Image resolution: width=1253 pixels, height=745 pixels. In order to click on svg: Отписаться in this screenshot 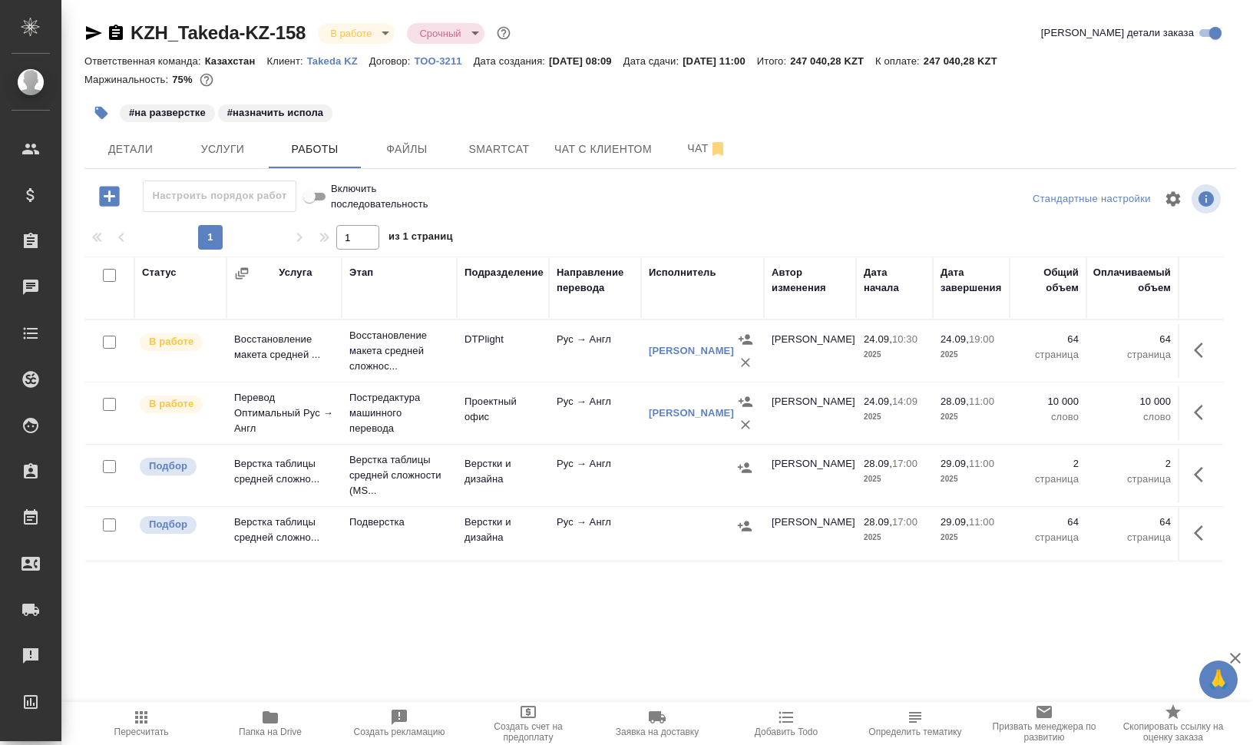, I will do `click(718, 149)`.